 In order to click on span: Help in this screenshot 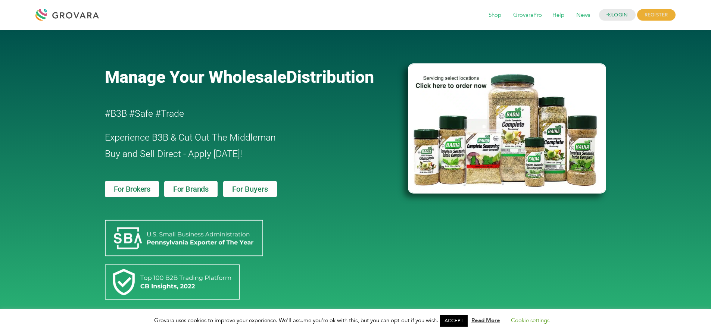, I will do `click(558, 15)`.